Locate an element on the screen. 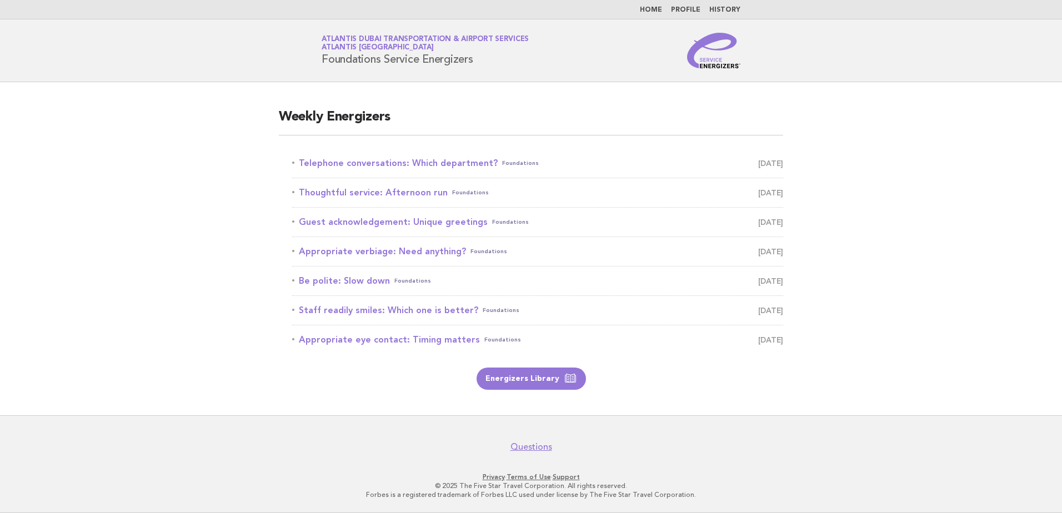 The image size is (1062, 513). a: Profile is located at coordinates (686, 10).